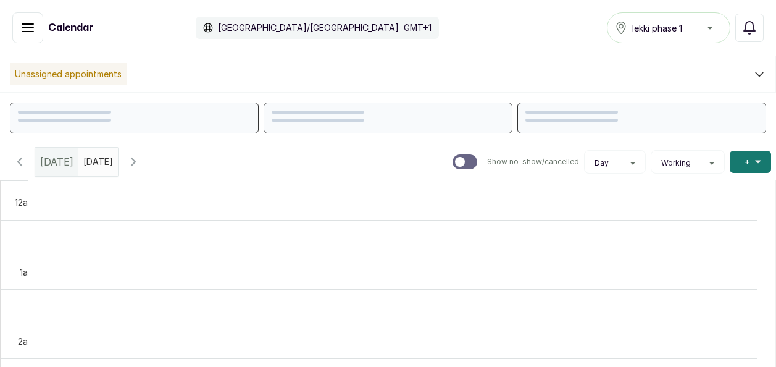 Image resolution: width=776 pixels, height=367 pixels. What do you see at coordinates (533, 162) in the screenshot?
I see `p: Show no-show/cancelled` at bounding box center [533, 162].